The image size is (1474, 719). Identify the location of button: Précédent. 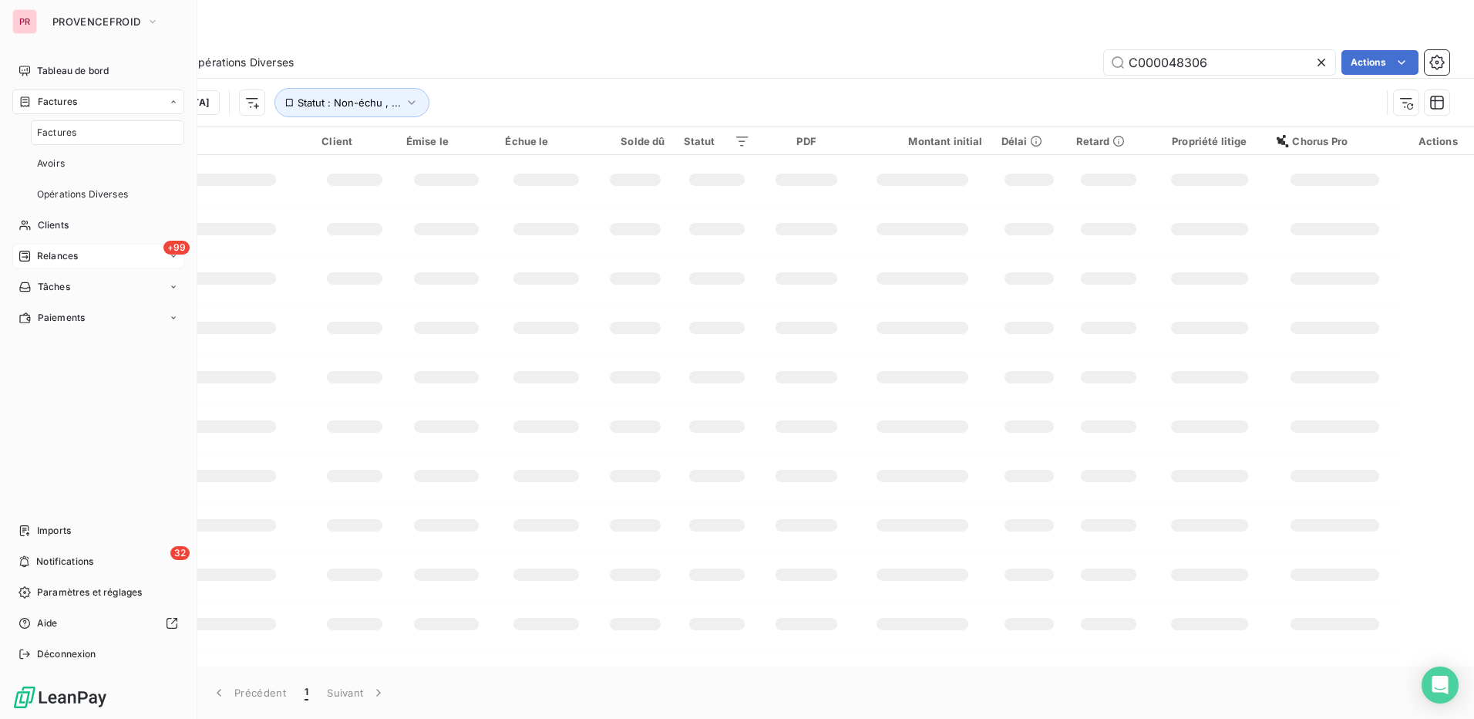
(248, 692).